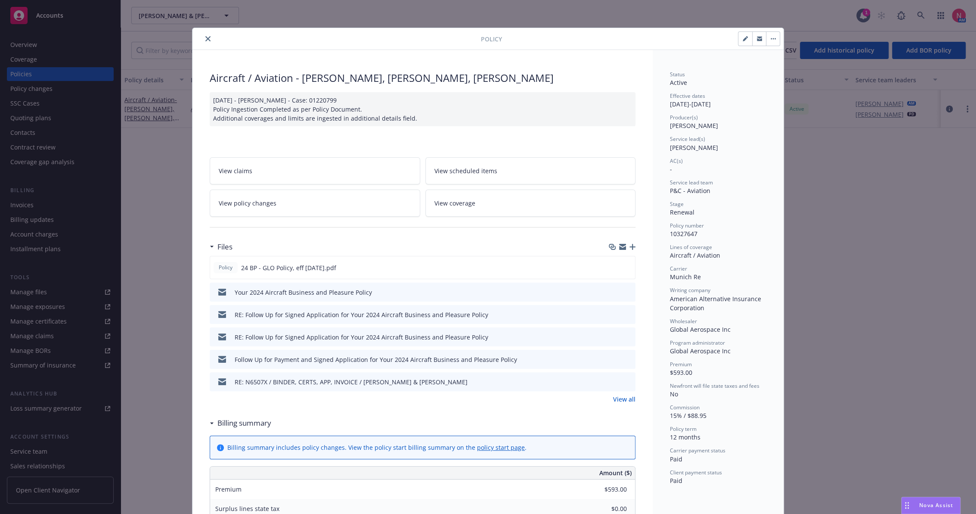  What do you see at coordinates (221, 247) in the screenshot?
I see `div: Files` at bounding box center [221, 247].